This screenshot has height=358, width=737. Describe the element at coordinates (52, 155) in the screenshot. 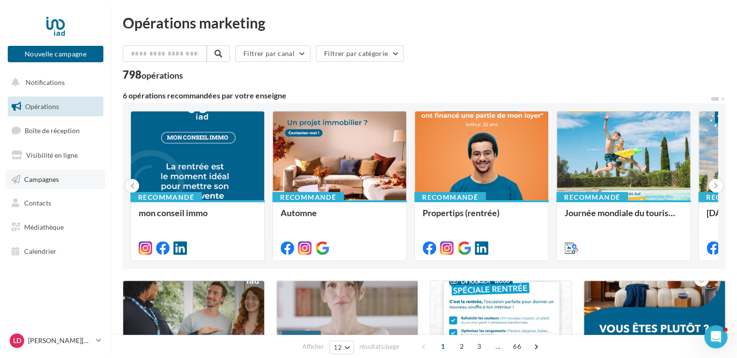

I see `span: Visibilité en ligne` at that location.